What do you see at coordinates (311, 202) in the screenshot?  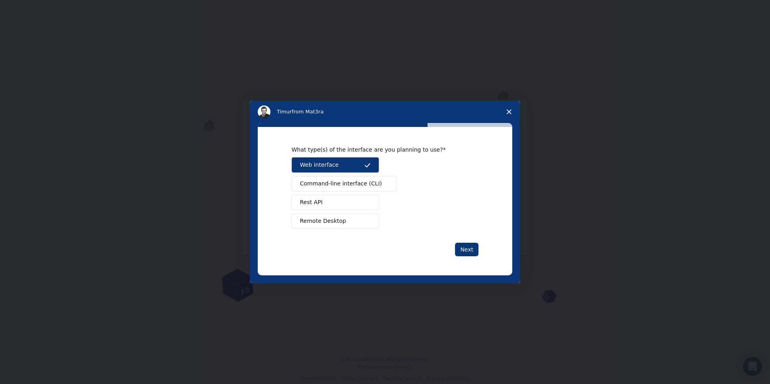 I see `span: Rest API` at bounding box center [311, 202].